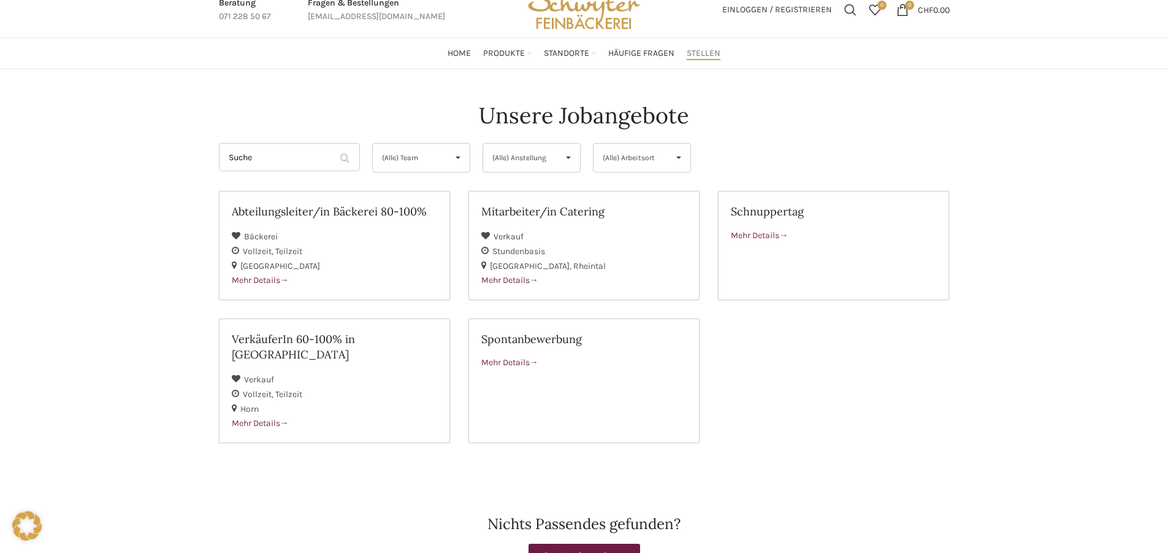  Describe the element at coordinates (584, 524) in the screenshot. I see `h2: Nichts Passendes gefunden?` at that location.